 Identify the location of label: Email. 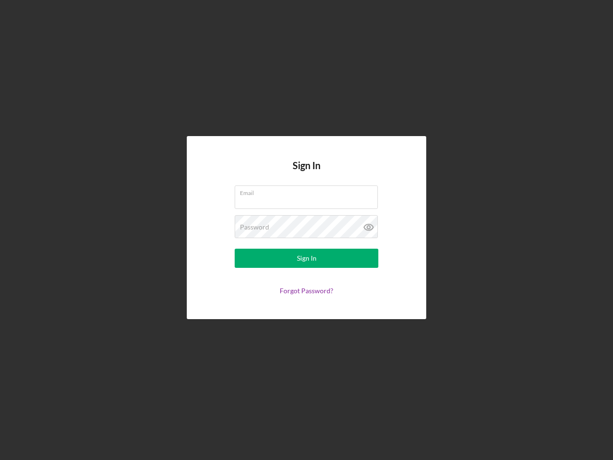
(309, 191).